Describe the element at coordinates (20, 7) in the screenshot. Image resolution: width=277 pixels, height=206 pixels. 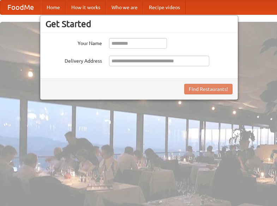
I see `a: FoodMe` at that location.